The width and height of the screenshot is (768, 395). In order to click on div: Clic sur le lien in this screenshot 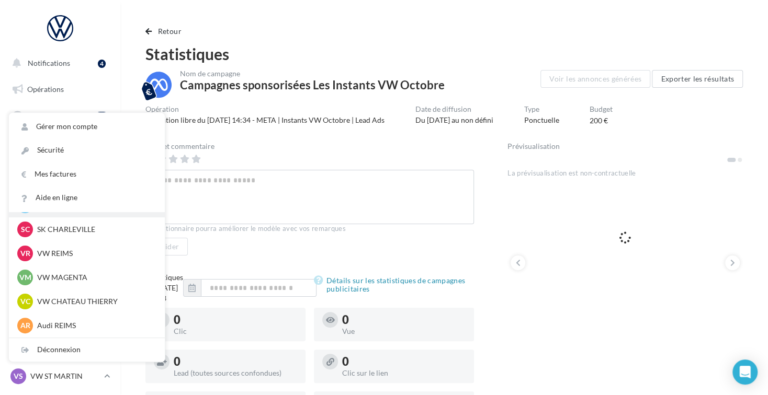, I will do `click(404, 373)`.